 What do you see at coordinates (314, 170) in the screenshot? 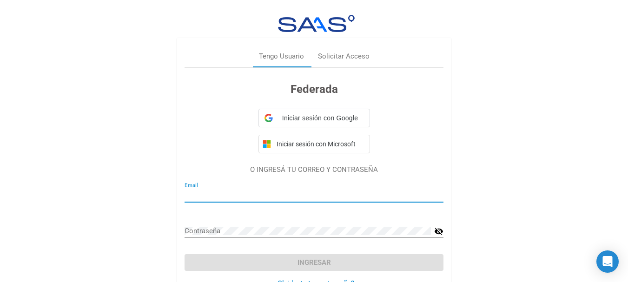
I see `p: O INGRESÁ TU CORREO Y CONTRASEÑA` at bounding box center [314, 170].